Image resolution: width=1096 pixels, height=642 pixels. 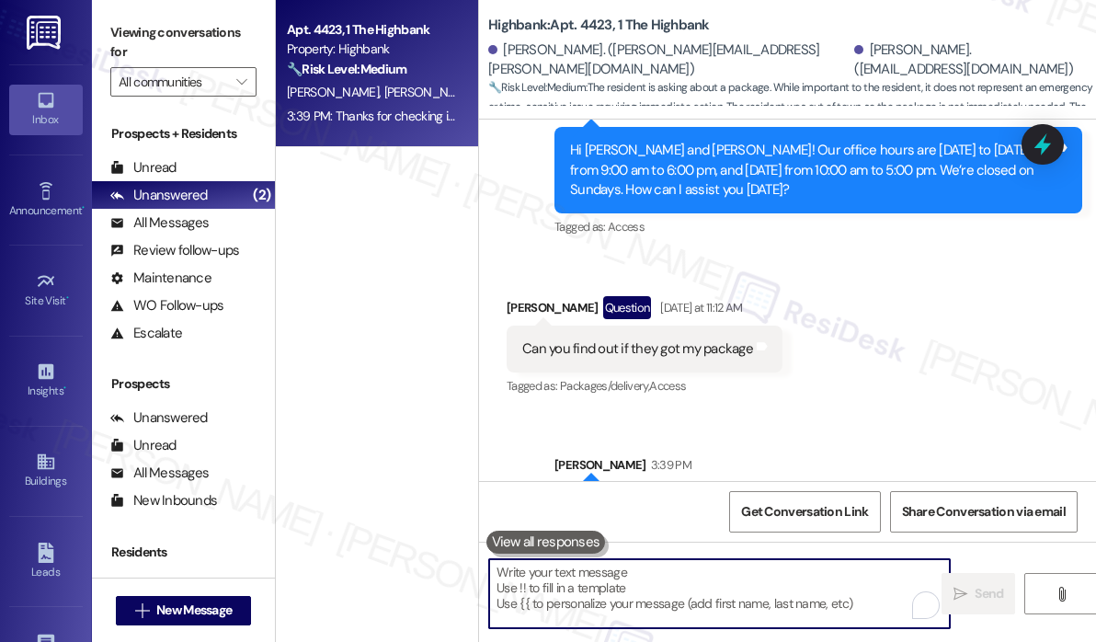 I want to click on div: Review follow-ups, so click(x=175, y=250).